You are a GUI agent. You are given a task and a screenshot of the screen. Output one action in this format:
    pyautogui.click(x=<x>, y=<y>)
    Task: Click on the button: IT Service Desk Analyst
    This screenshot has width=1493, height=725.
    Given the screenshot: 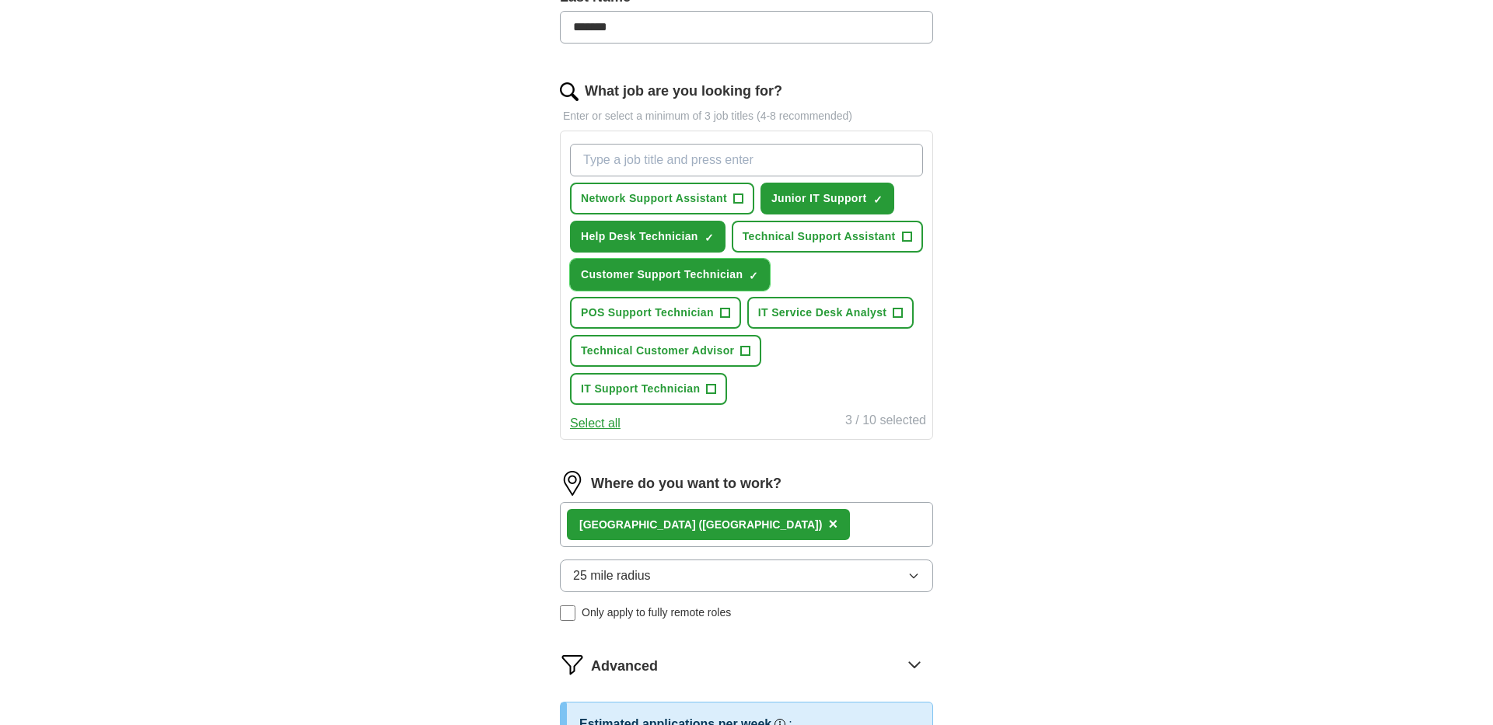 What is the action you would take?
    pyautogui.click(x=830, y=313)
    